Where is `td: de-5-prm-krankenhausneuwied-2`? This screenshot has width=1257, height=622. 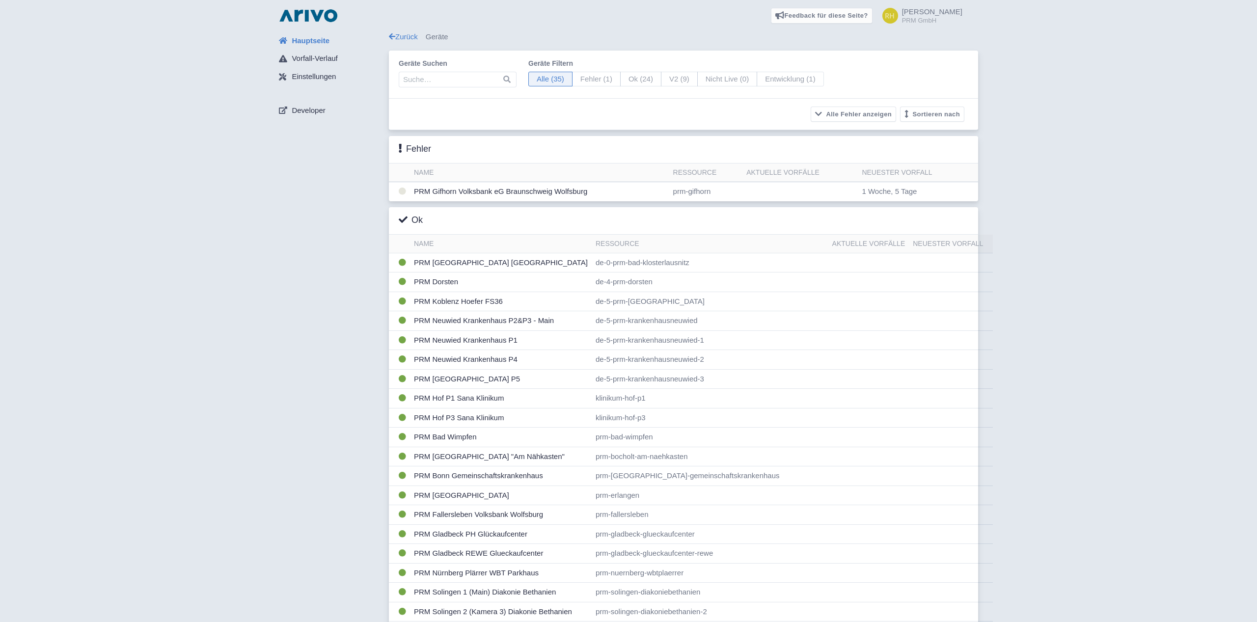 td: de-5-prm-krankenhausneuwied-2 is located at coordinates (710, 360).